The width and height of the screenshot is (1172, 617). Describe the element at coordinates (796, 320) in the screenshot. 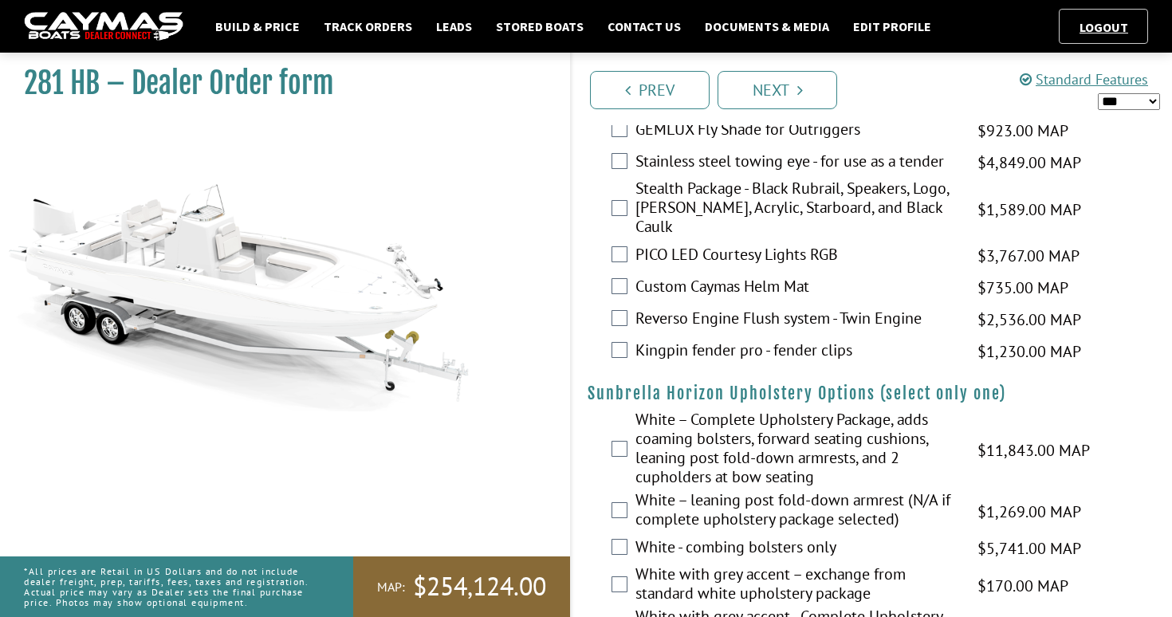

I see `label: Reverso Engine Flush system - Twin Engine` at that location.